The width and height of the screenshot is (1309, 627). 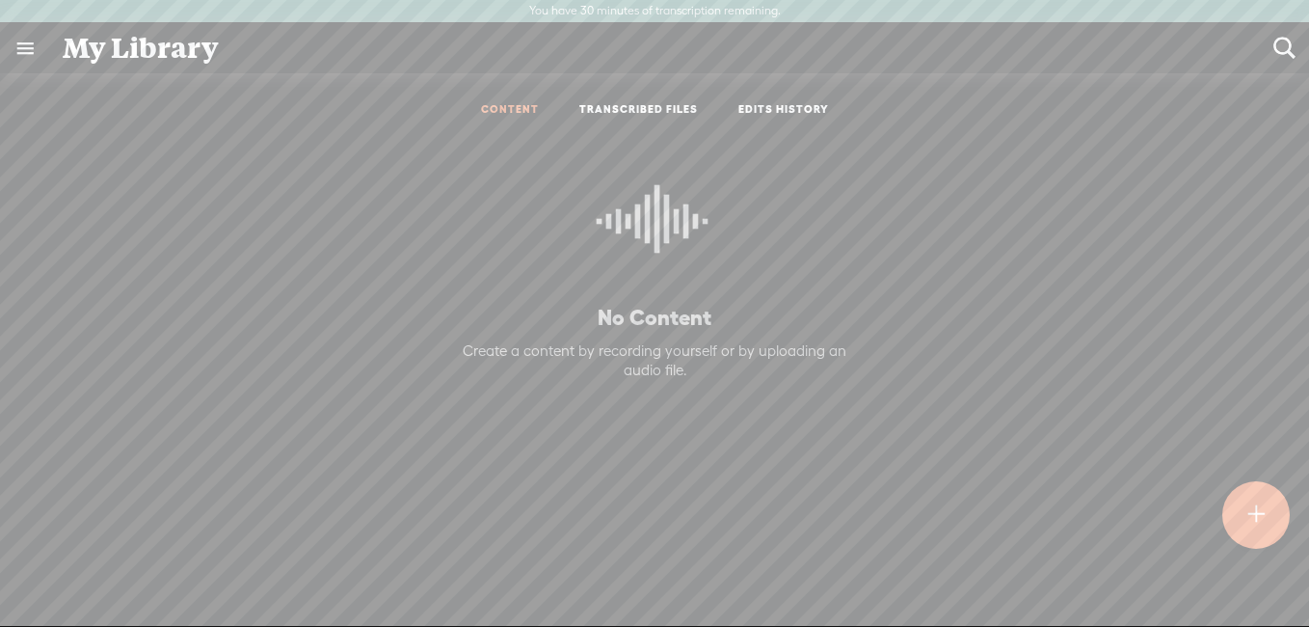 I want to click on a: TRANSCRIBED FILES, so click(x=638, y=110).